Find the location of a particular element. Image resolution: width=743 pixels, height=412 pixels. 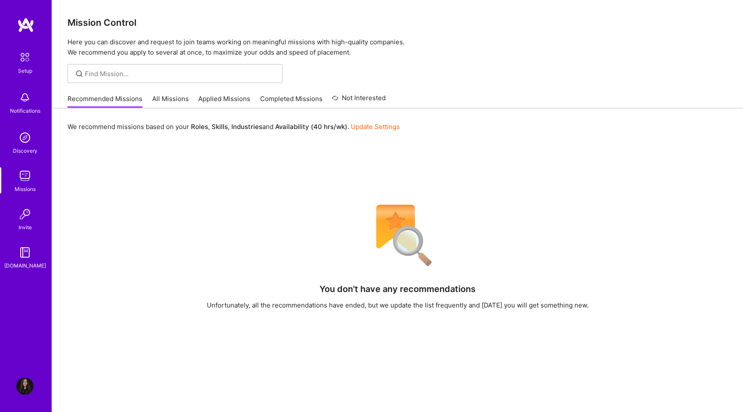

a: Applied Missions is located at coordinates (224, 101).